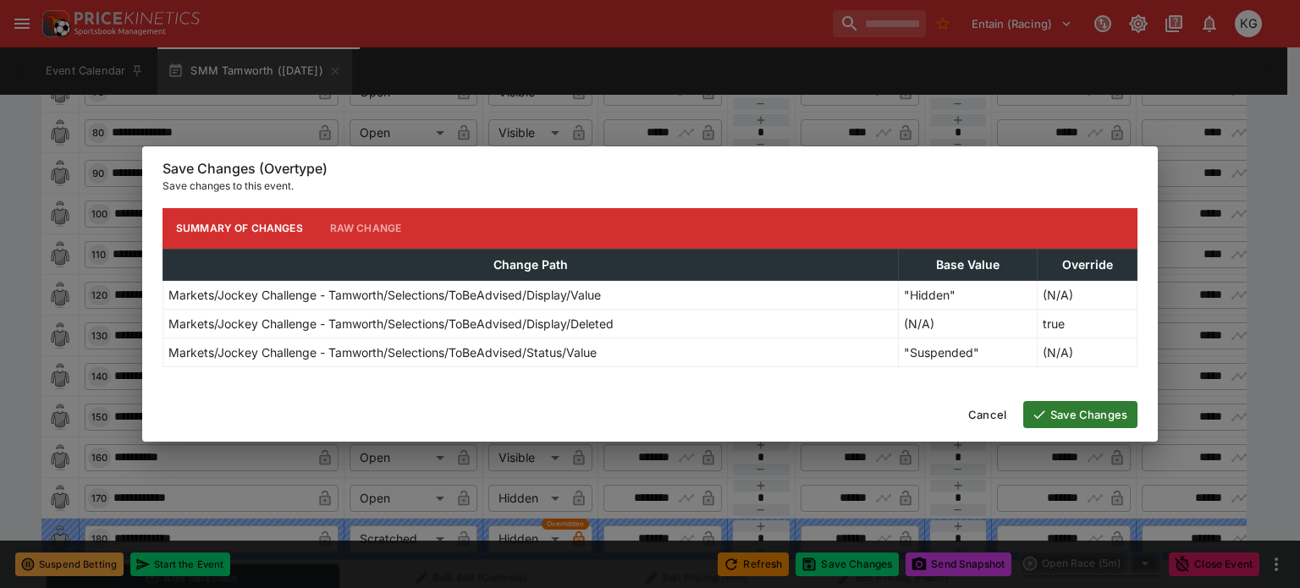  What do you see at coordinates (1088, 264) in the screenshot?
I see `th: Override` at bounding box center [1088, 264].